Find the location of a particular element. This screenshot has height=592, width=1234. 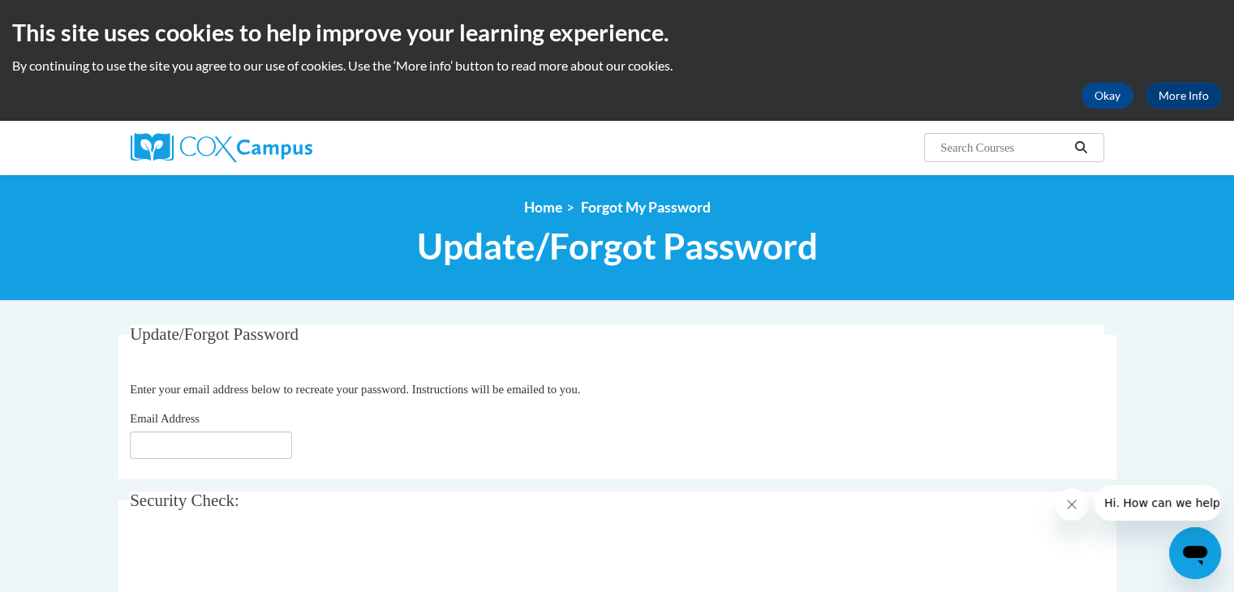

span: Enter your email address below to recreate your password. Instructions will be emailed to you. is located at coordinates (354, 389).